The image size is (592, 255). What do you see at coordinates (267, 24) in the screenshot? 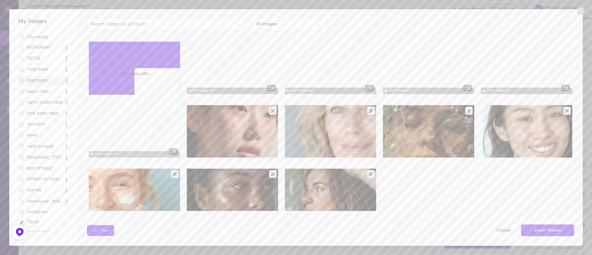
I see `div: All images` at bounding box center [267, 24].